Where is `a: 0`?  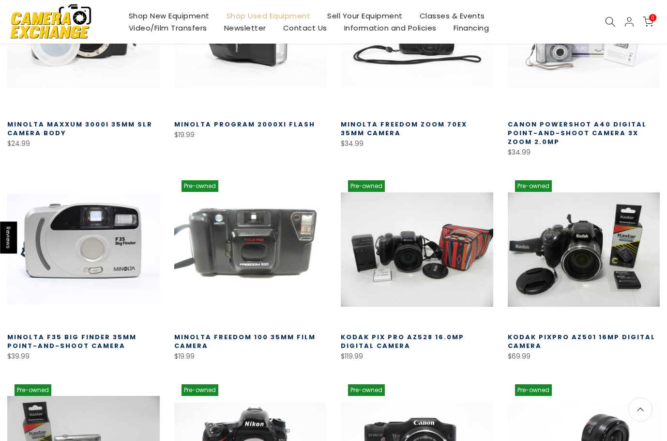
a: 0 is located at coordinates (649, 22).